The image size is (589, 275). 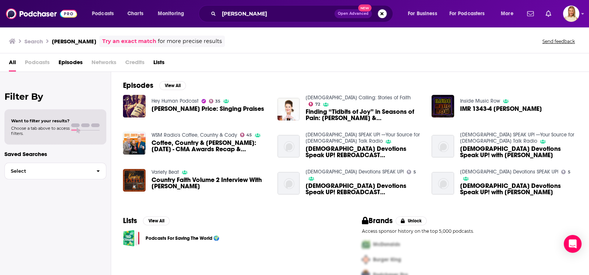 I want to click on span: Lists, so click(x=159, y=64).